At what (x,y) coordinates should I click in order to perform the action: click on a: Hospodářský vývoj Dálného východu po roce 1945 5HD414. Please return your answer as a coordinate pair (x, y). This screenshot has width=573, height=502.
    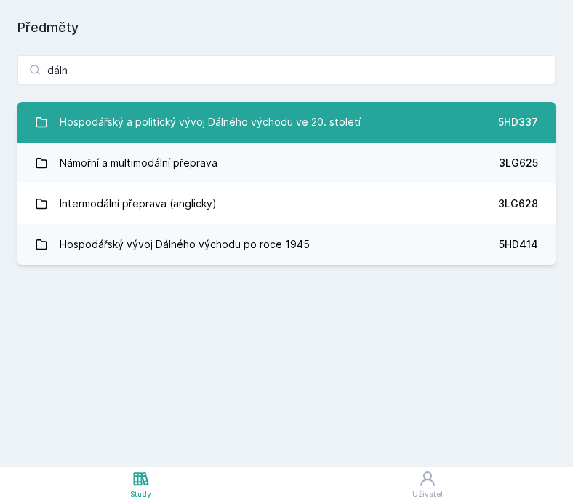
    Looking at the image, I should click on (287, 244).